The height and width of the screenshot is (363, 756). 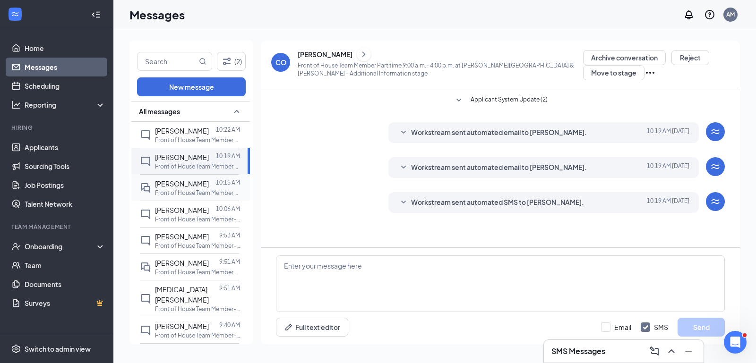 What do you see at coordinates (65, 67) in the screenshot?
I see `a: Messages` at bounding box center [65, 67].